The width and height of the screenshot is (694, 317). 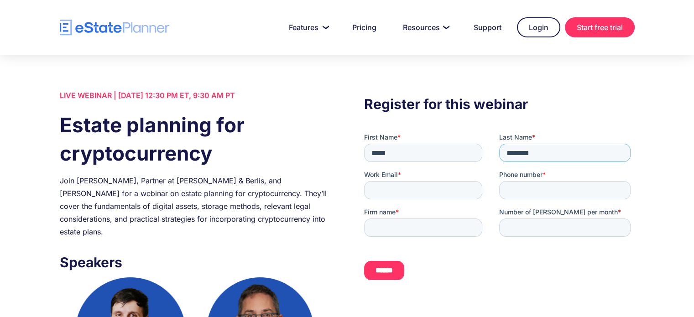 I want to click on h3: Speakers, so click(x=195, y=262).